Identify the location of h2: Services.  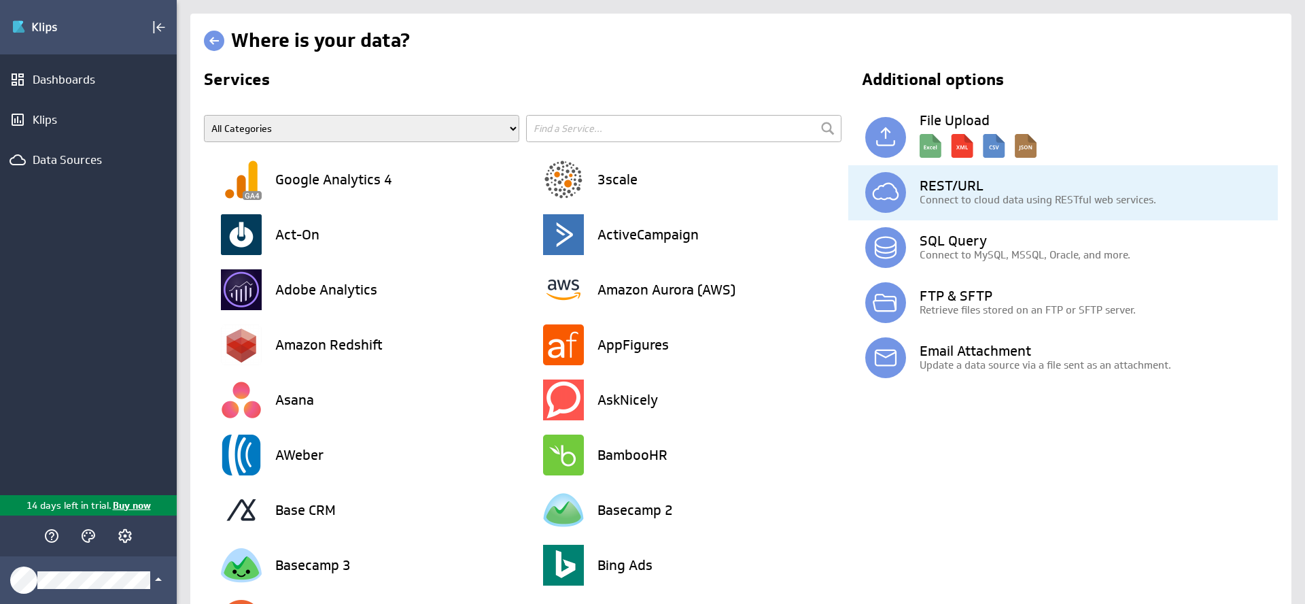
(524, 82).